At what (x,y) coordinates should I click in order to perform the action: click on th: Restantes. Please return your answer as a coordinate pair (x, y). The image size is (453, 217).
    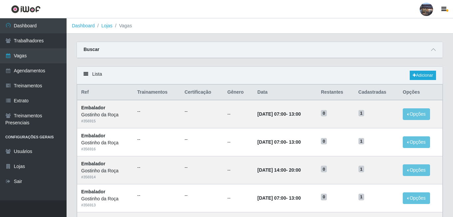
    Looking at the image, I should click on (336, 92).